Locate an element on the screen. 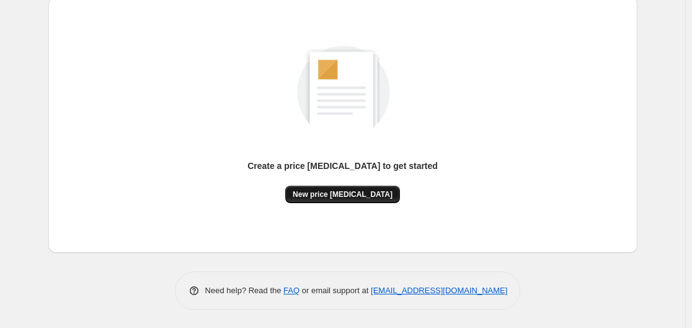  span: Need help? Read the is located at coordinates (244, 290).